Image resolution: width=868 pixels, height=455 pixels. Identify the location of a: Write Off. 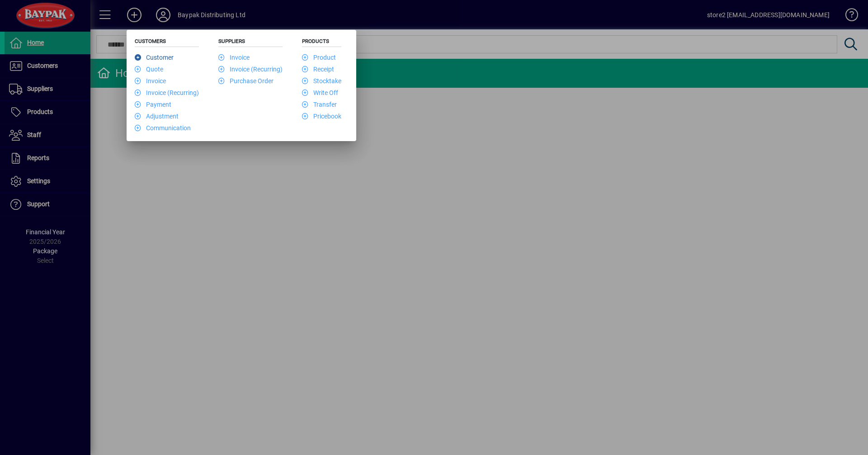
(320, 93).